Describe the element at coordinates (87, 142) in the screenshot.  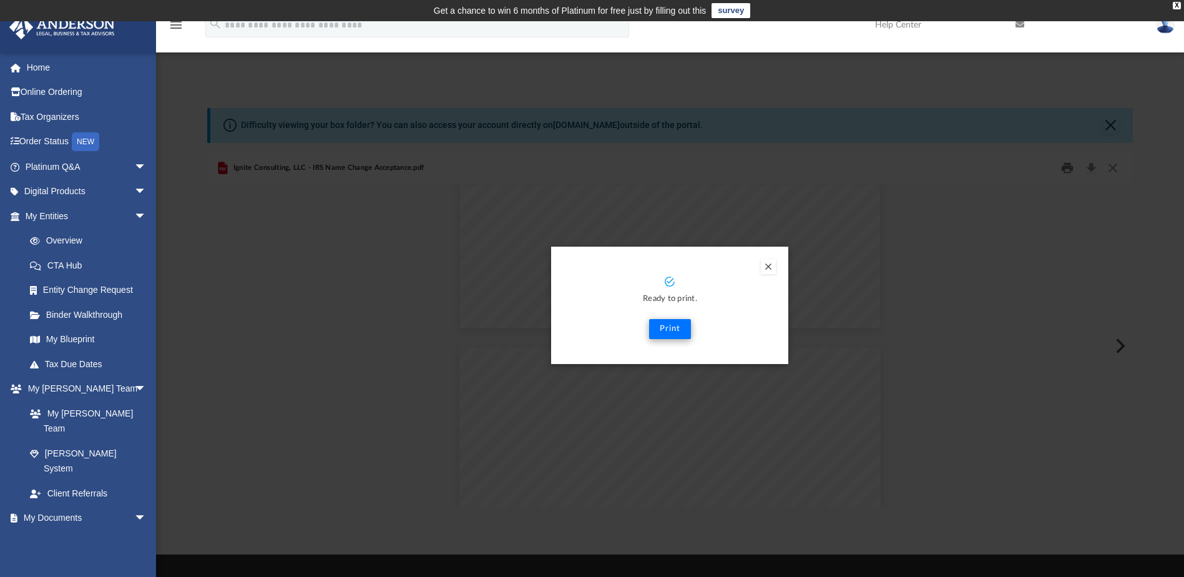
I see `a: Order StatusNEW` at that location.